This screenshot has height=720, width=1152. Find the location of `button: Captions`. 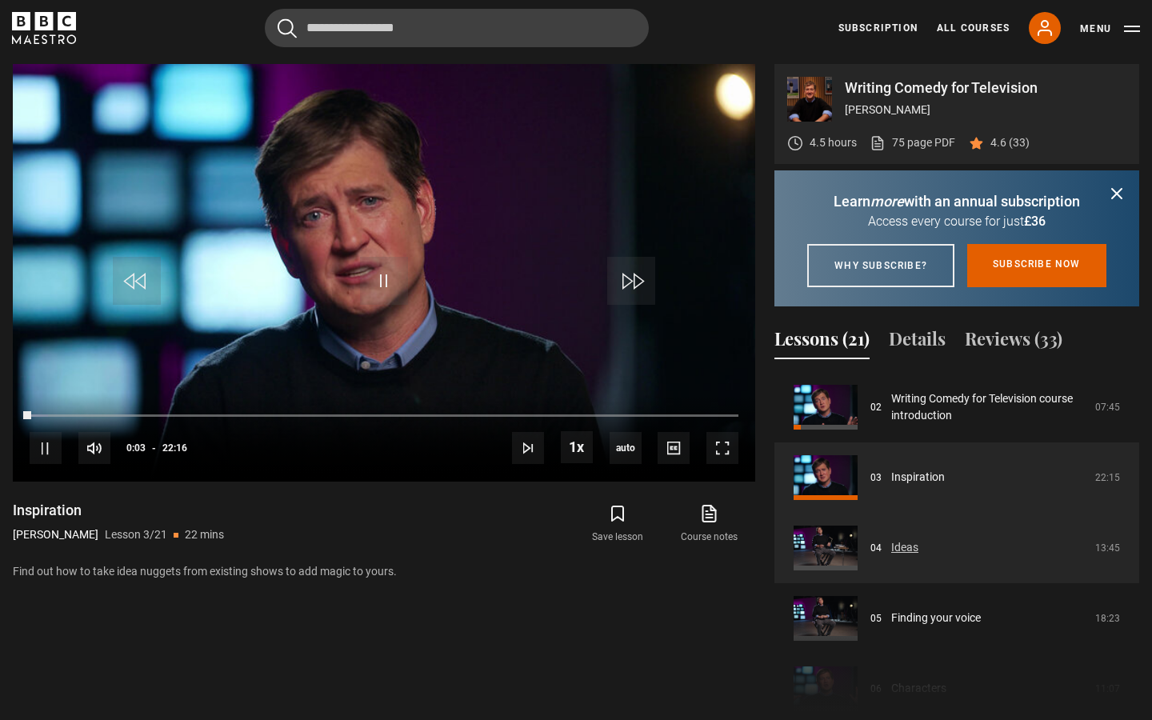

button: Captions is located at coordinates (674, 448).